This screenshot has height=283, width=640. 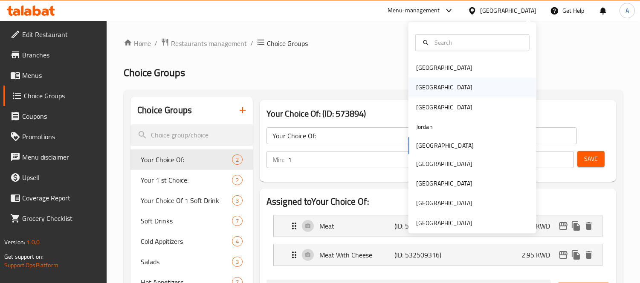 What do you see at coordinates (278, 160) in the screenshot?
I see `p: Min:` at bounding box center [278, 160].